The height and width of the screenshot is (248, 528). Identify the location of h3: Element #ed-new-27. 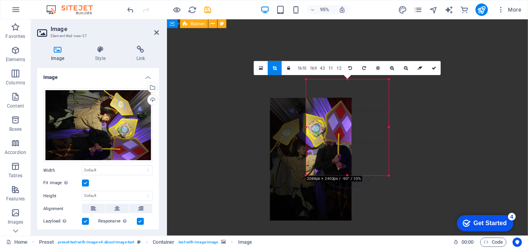
(97, 36).